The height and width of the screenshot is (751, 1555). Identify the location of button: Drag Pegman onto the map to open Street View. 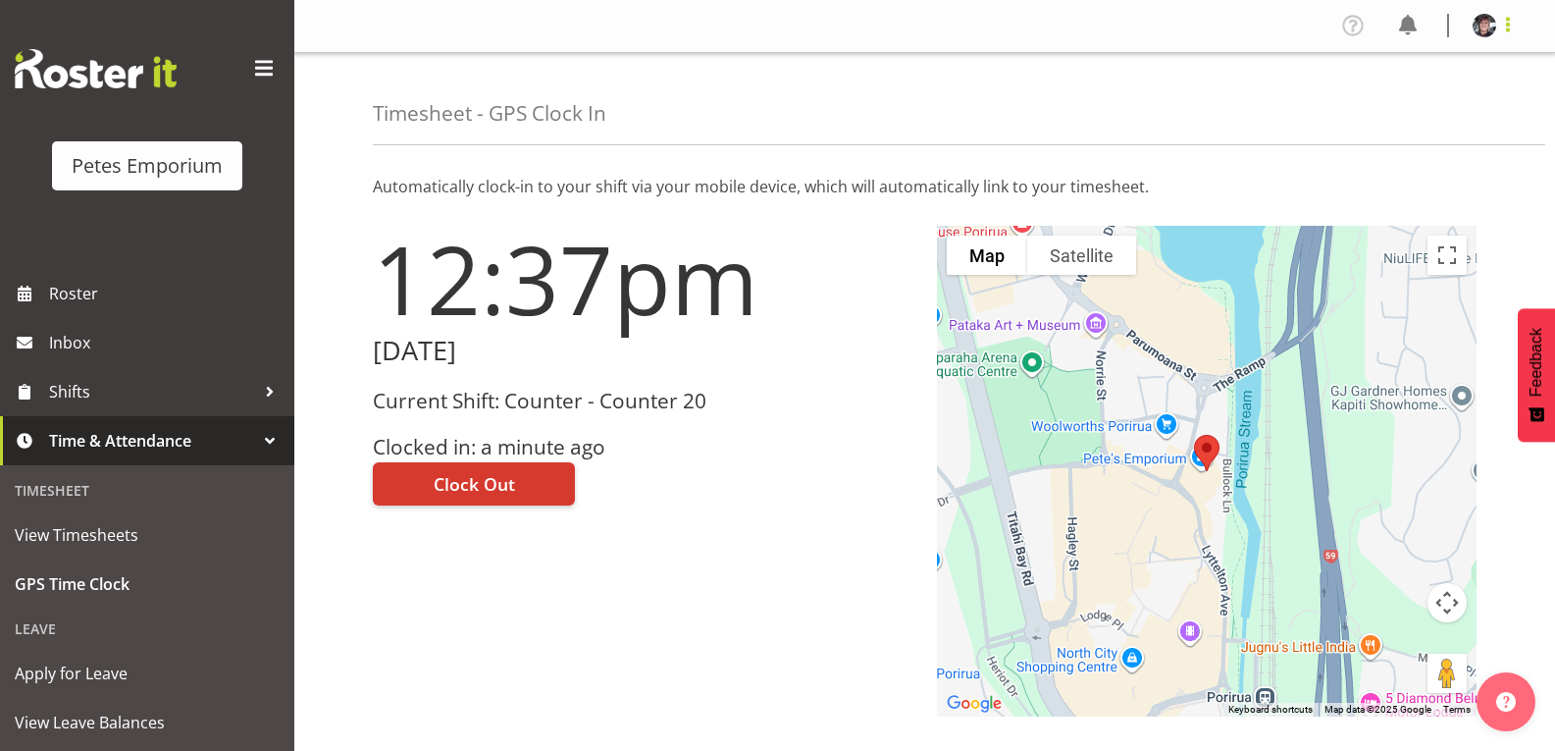
(1447, 673).